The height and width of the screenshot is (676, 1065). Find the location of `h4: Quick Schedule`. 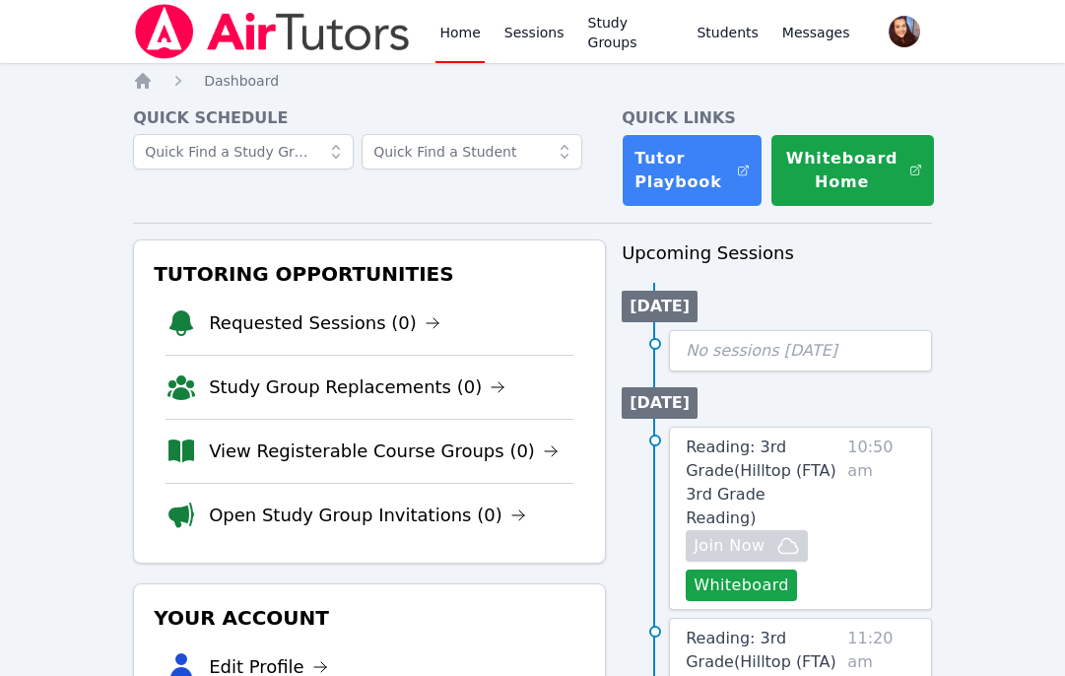

h4: Quick Schedule is located at coordinates (369, 118).